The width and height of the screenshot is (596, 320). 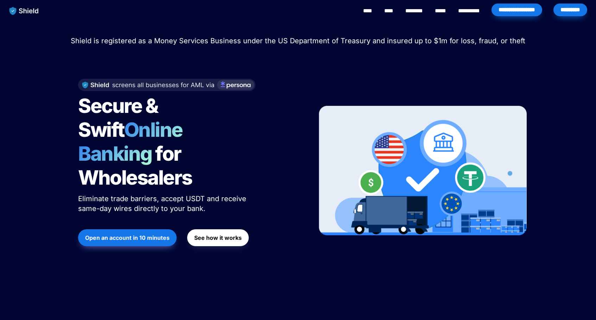 What do you see at coordinates (218, 238) in the screenshot?
I see `strong: See how it works` at bounding box center [218, 238].